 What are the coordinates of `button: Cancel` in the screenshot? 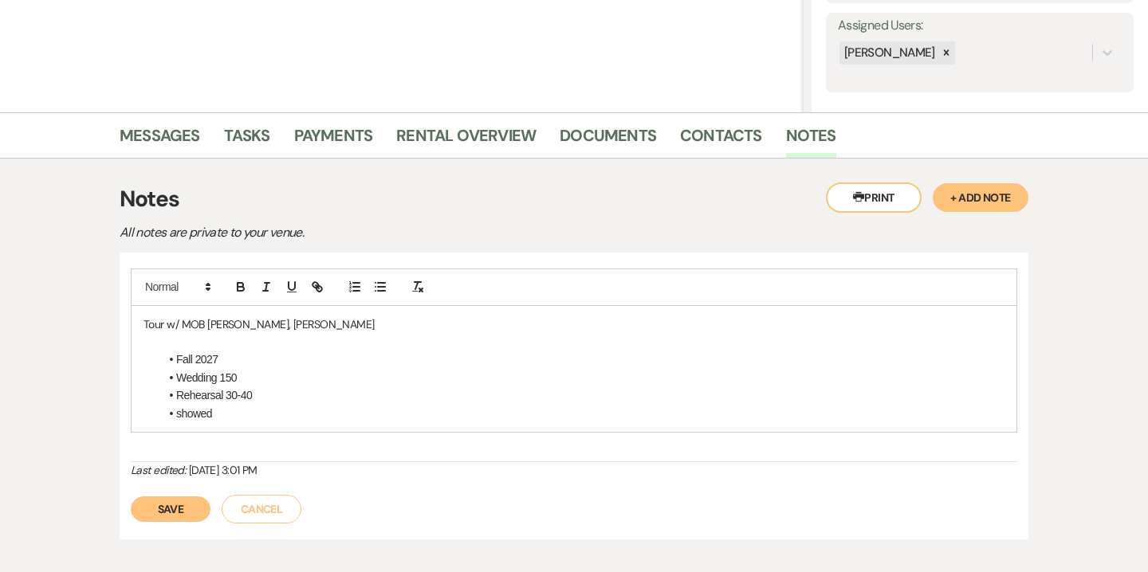 It's located at (261, 509).